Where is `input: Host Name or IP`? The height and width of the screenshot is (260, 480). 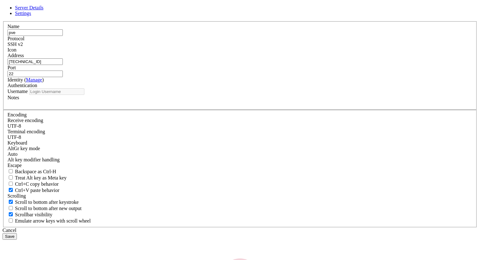
input: Host Name or IP is located at coordinates (35, 62).